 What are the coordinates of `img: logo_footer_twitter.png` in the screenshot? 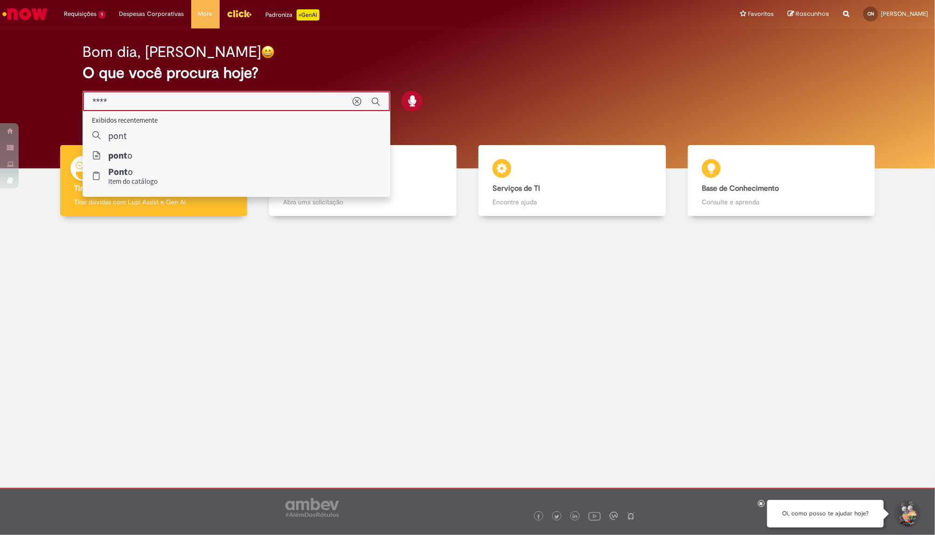 It's located at (557, 517).